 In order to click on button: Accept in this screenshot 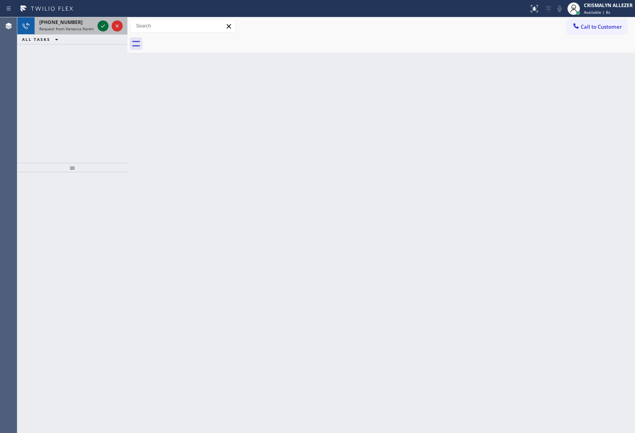, I will do `click(103, 26)`.